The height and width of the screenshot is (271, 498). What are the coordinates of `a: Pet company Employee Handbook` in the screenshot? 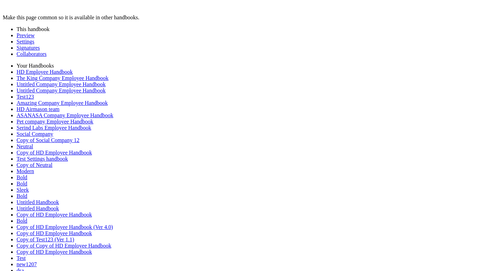 It's located at (55, 121).